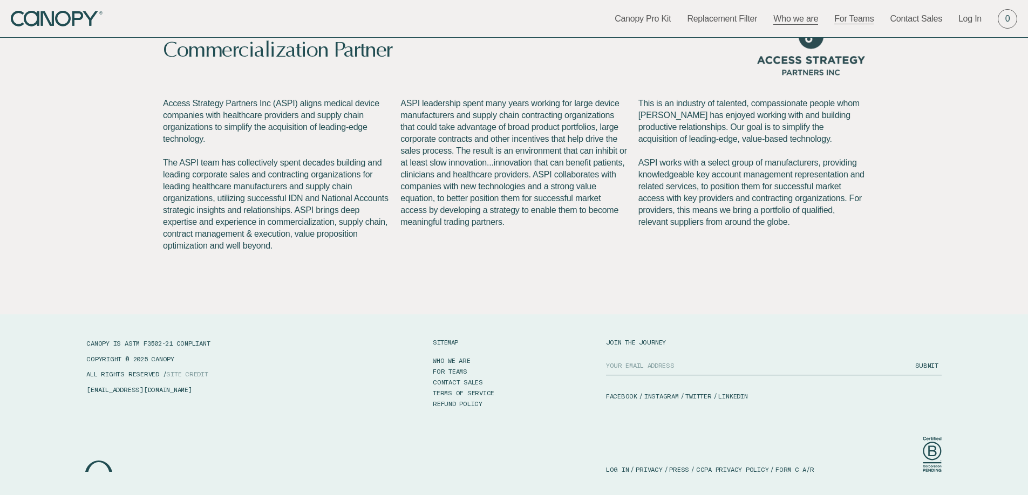  What do you see at coordinates (210, 359) in the screenshot?
I see `p: COPYRIGHT © 2025 CANOPY` at bounding box center [210, 359].